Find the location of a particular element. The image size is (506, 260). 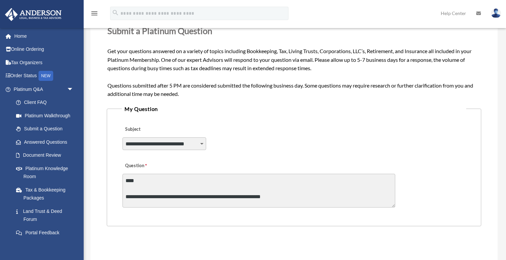

img: Anderson Advisors Platinum Portal is located at coordinates (33, 14).